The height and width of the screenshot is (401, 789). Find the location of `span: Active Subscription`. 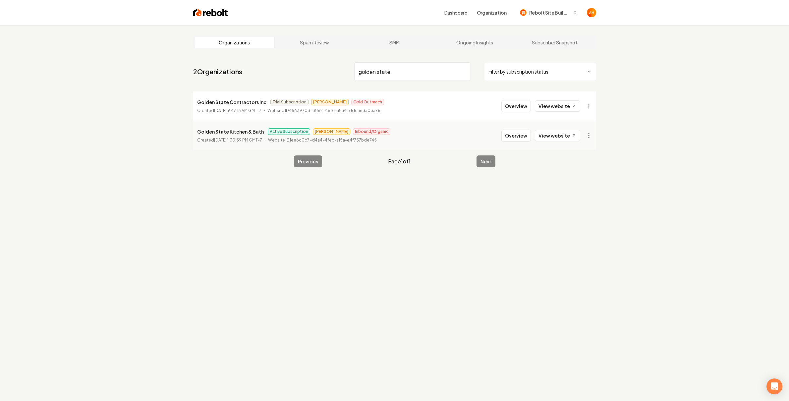

span: Active Subscription is located at coordinates (289, 132).